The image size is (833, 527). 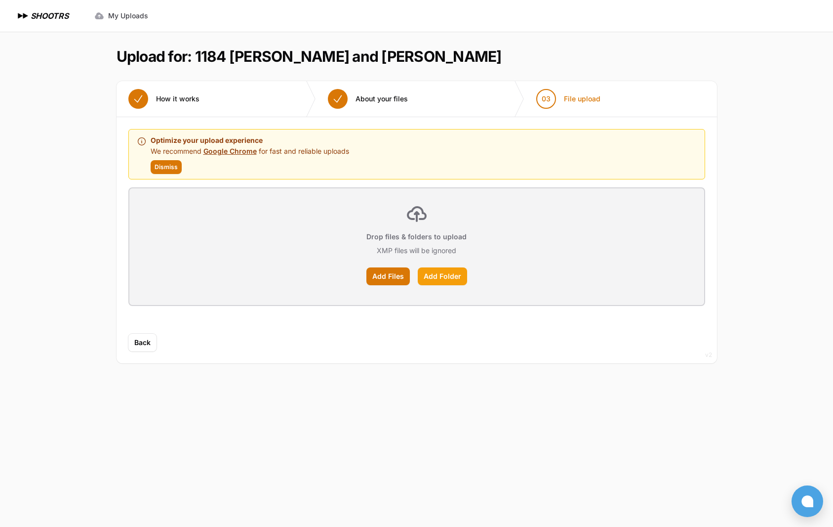 What do you see at coordinates (808, 501) in the screenshot?
I see `button: Open chat window` at bounding box center [808, 501].